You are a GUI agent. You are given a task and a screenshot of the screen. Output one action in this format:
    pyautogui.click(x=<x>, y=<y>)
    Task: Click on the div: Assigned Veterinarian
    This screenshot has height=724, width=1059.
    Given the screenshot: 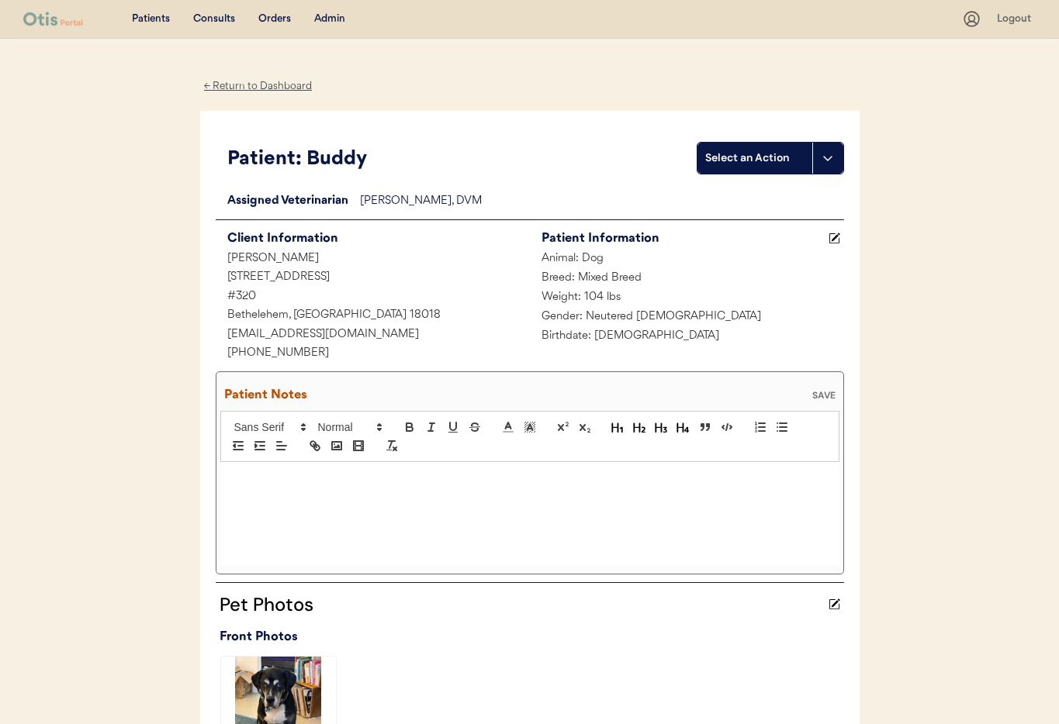 What is the action you would take?
    pyautogui.click(x=288, y=202)
    